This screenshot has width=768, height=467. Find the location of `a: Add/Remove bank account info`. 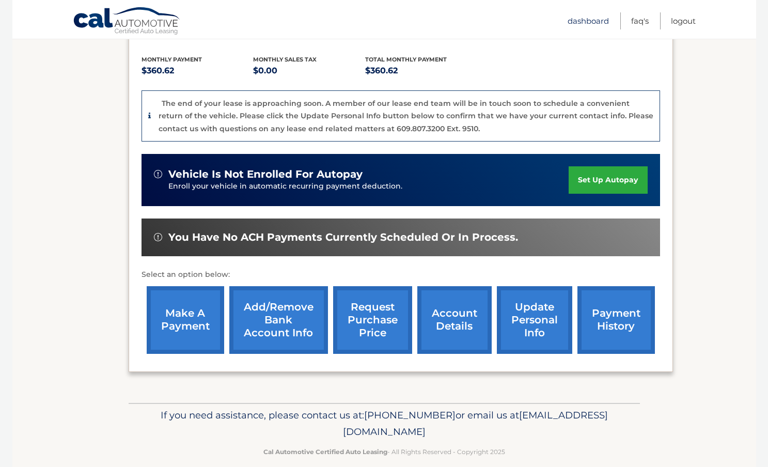

a: Add/Remove bank account info is located at coordinates (279, 320).